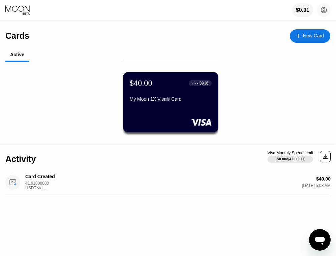 This screenshot has width=336, height=256. What do you see at coordinates (290, 157) in the screenshot?
I see `div: Visa Monthly Spend Limit$0.00/$4,000.00` at bounding box center [290, 157].